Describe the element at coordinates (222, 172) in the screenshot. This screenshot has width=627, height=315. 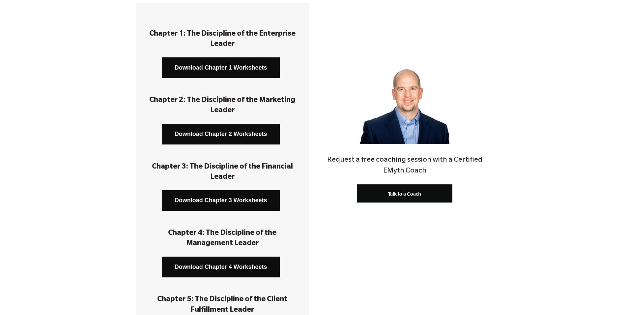
I see `h3: Chapter 3: The Discipline of the Financial Leader` at that location.